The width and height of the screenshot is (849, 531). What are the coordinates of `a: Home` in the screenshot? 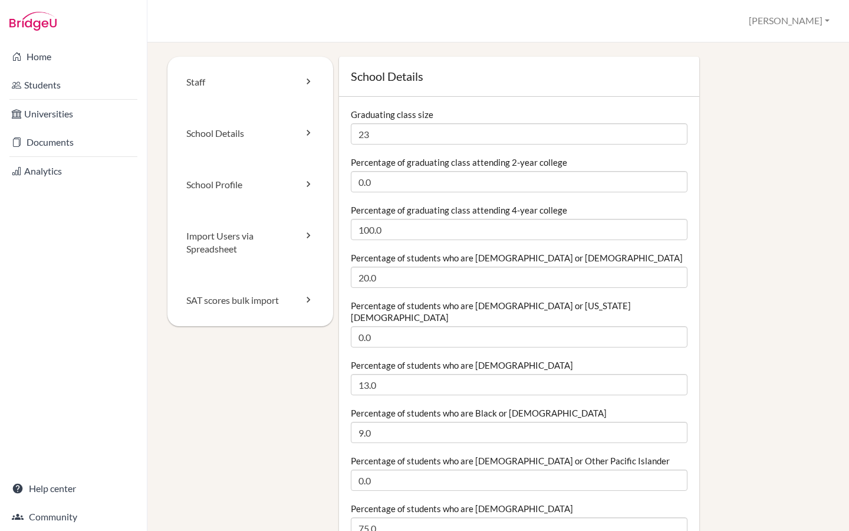 It's located at (73, 57).